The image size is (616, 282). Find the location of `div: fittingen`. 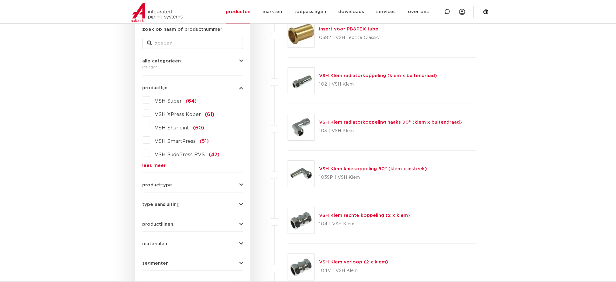

div: fittingen is located at coordinates (193, 67).